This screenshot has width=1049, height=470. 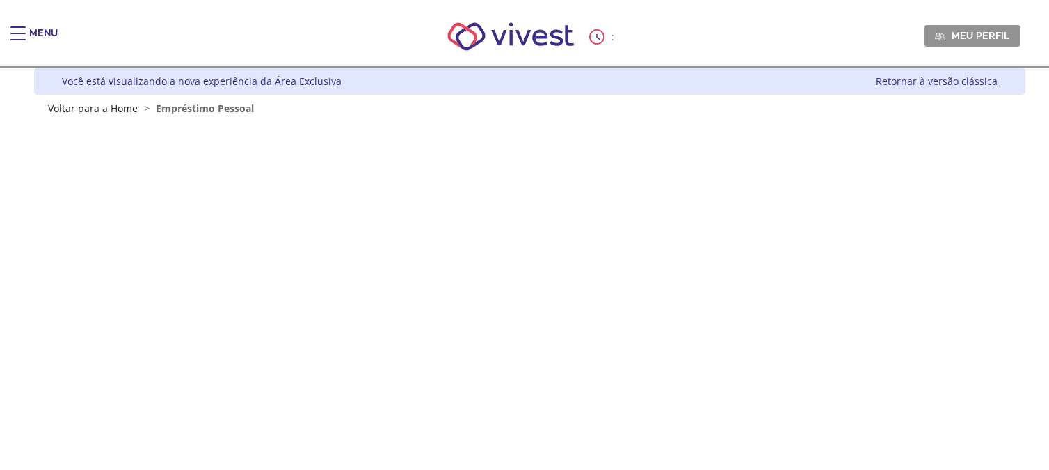 I want to click on a: Retornar à versão clássica, so click(x=936, y=81).